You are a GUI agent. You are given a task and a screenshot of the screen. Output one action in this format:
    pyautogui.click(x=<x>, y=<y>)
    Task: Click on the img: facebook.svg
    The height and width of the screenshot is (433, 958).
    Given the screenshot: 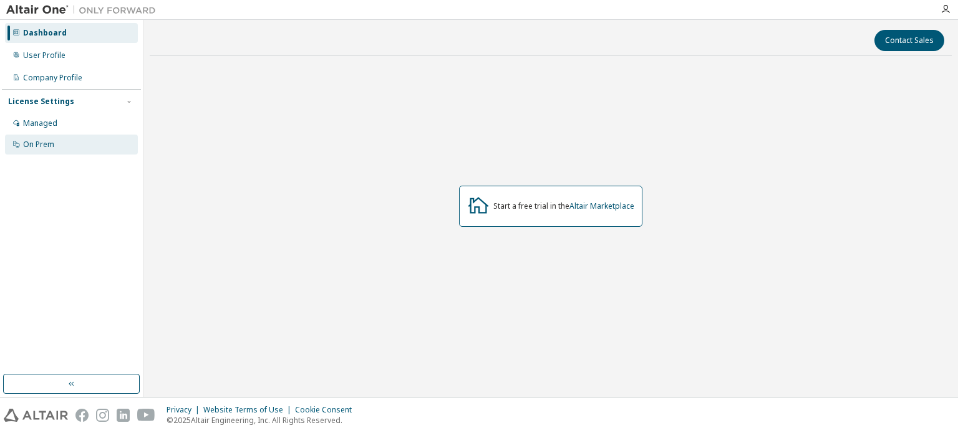 What is the action you would take?
    pyautogui.click(x=82, y=415)
    